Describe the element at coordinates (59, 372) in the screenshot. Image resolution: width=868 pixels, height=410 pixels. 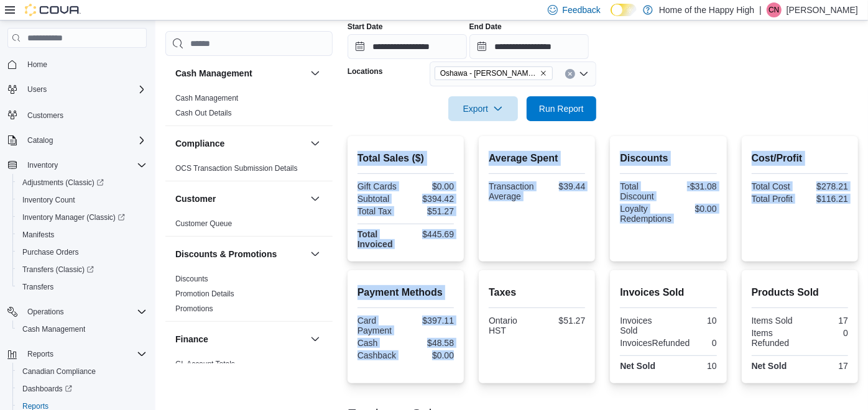
I see `a: Canadian Compliance` at that location.